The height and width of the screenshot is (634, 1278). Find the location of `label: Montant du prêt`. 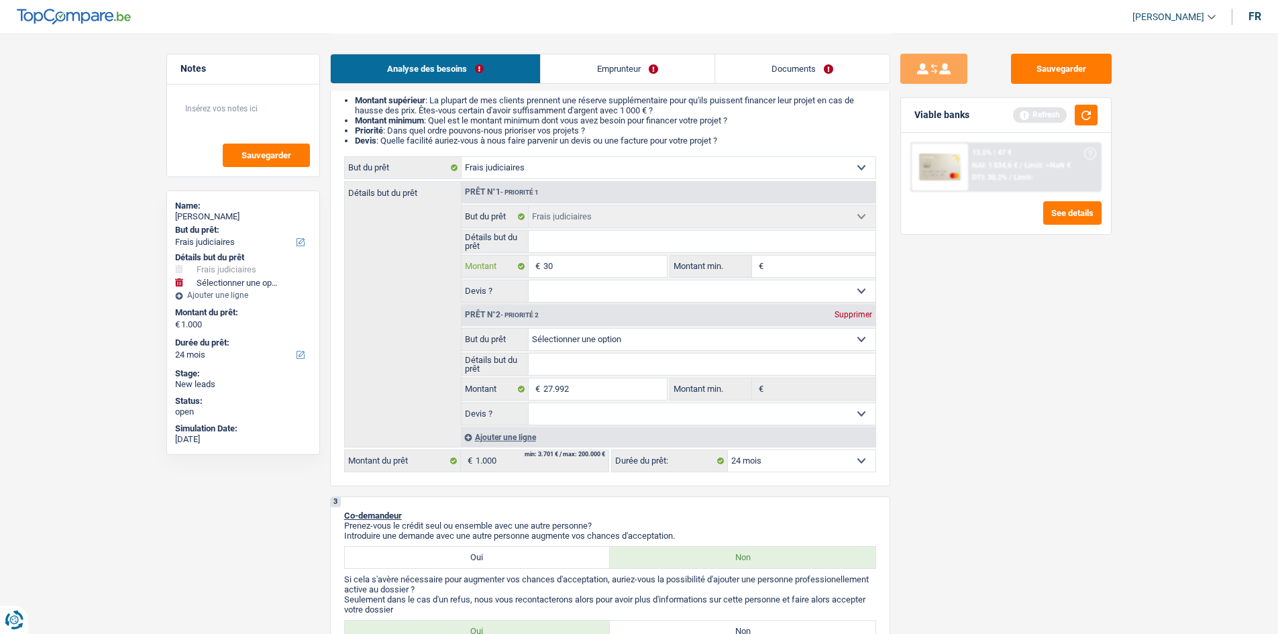

label: Montant du prêt is located at coordinates (403, 461).